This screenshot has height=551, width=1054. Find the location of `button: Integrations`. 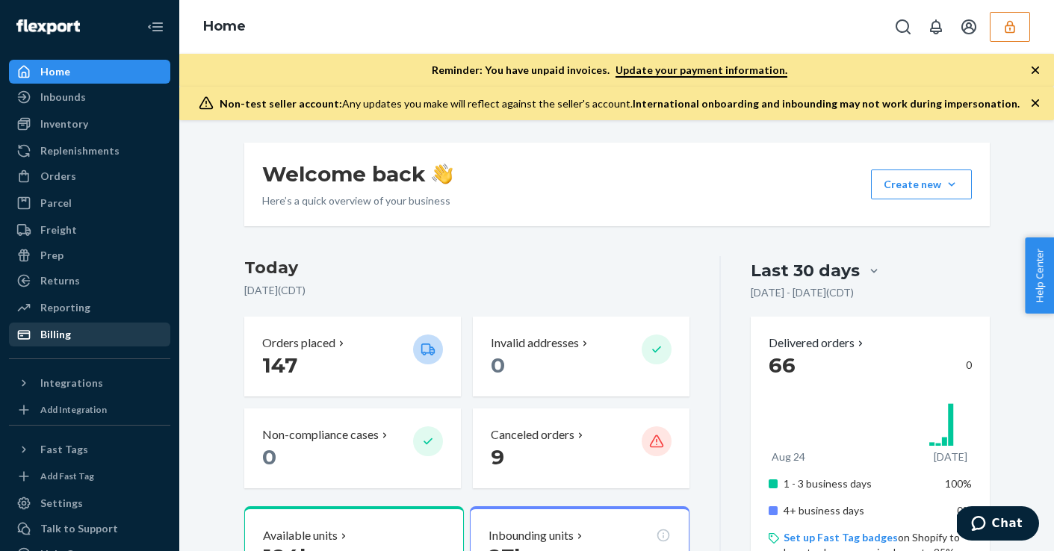

button: Integrations is located at coordinates (90, 383).